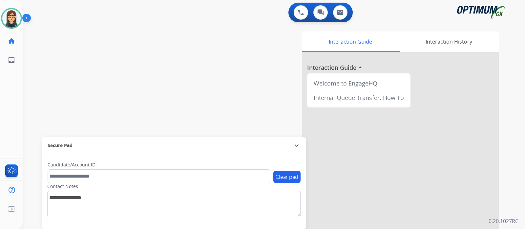 The width and height of the screenshot is (525, 229). Describe the element at coordinates (72, 165) in the screenshot. I see `label: Candidate/Account ID:` at that location.